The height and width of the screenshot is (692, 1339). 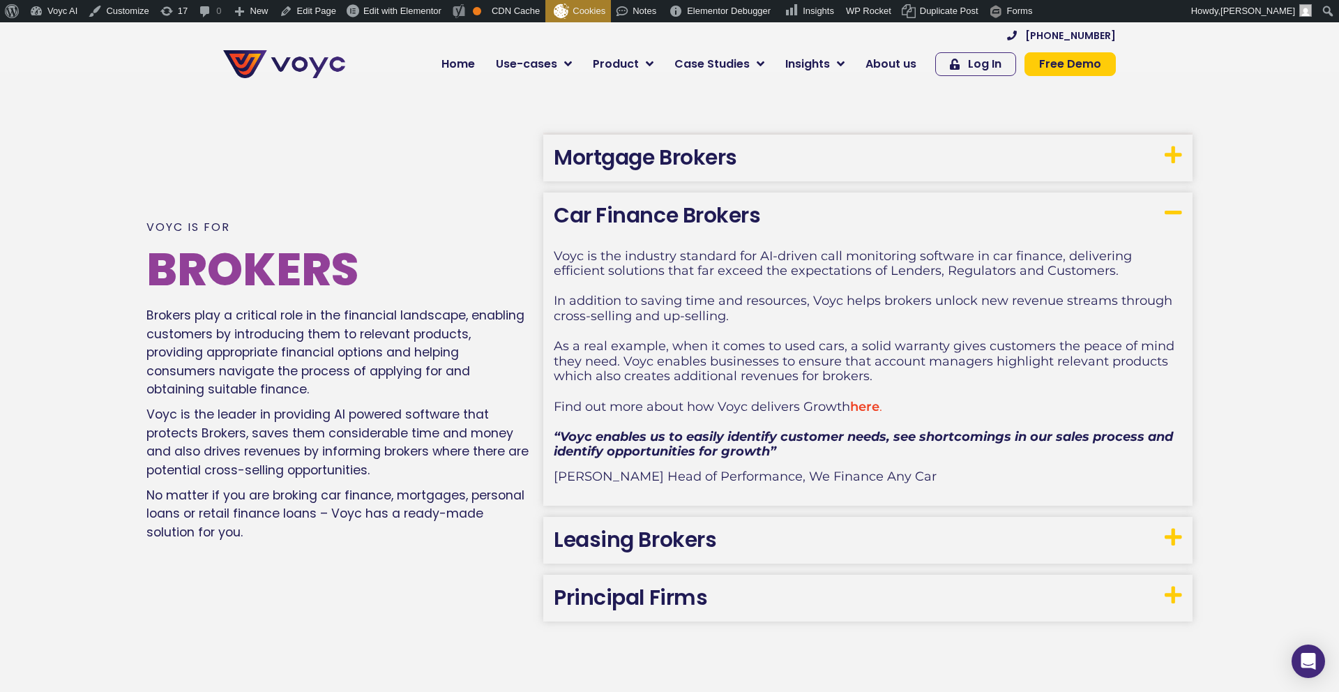 I want to click on a: Principal Firms, so click(x=631, y=597).